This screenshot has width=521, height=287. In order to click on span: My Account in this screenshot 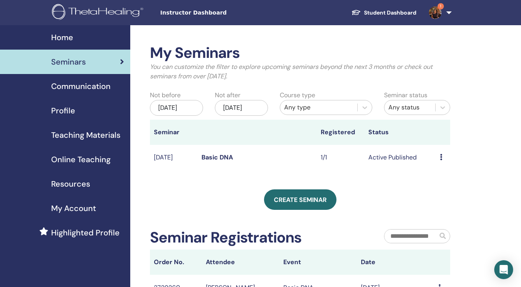, I will do `click(74, 208)`.